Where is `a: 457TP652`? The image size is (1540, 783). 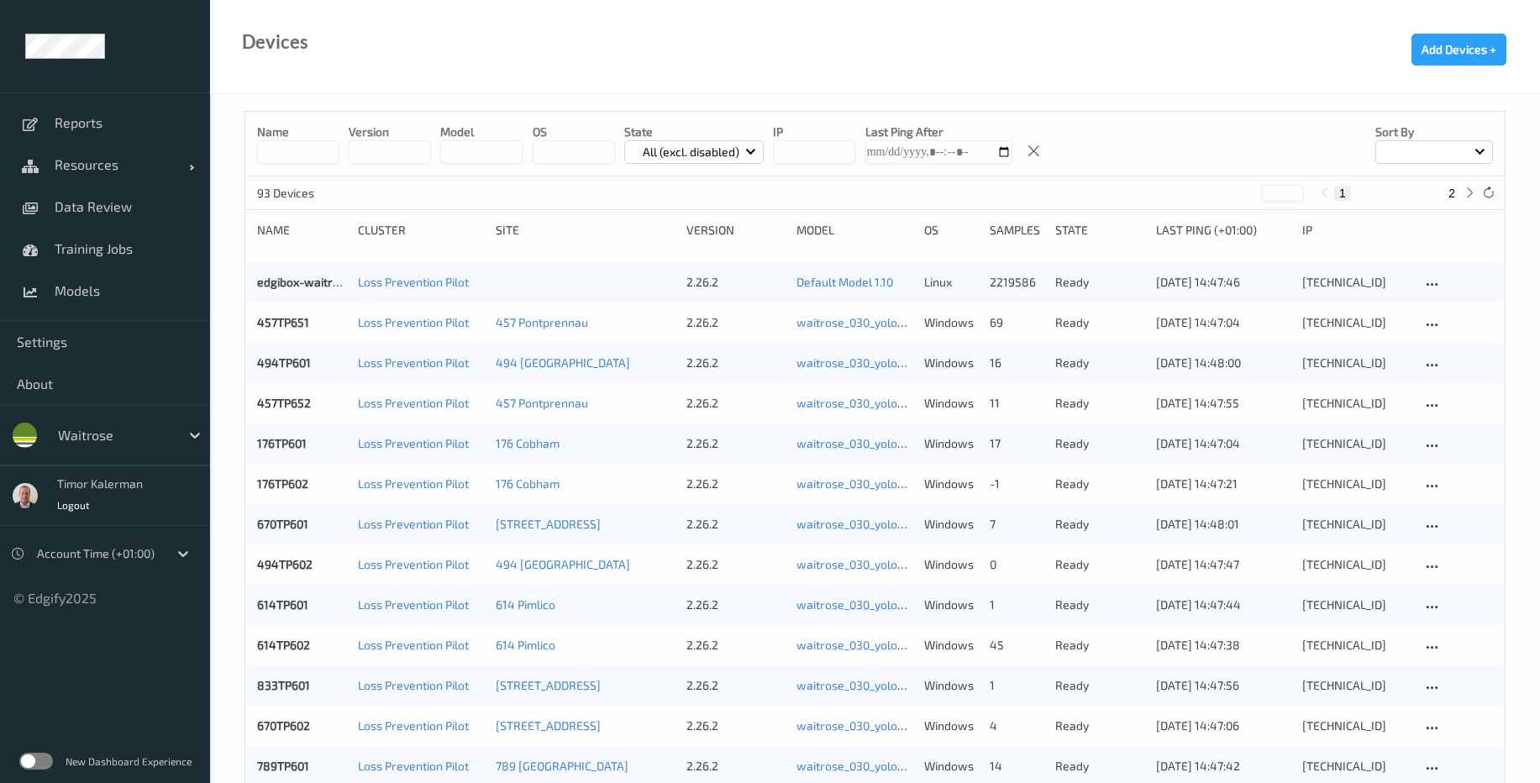
a: 457TP652 is located at coordinates (284, 402).